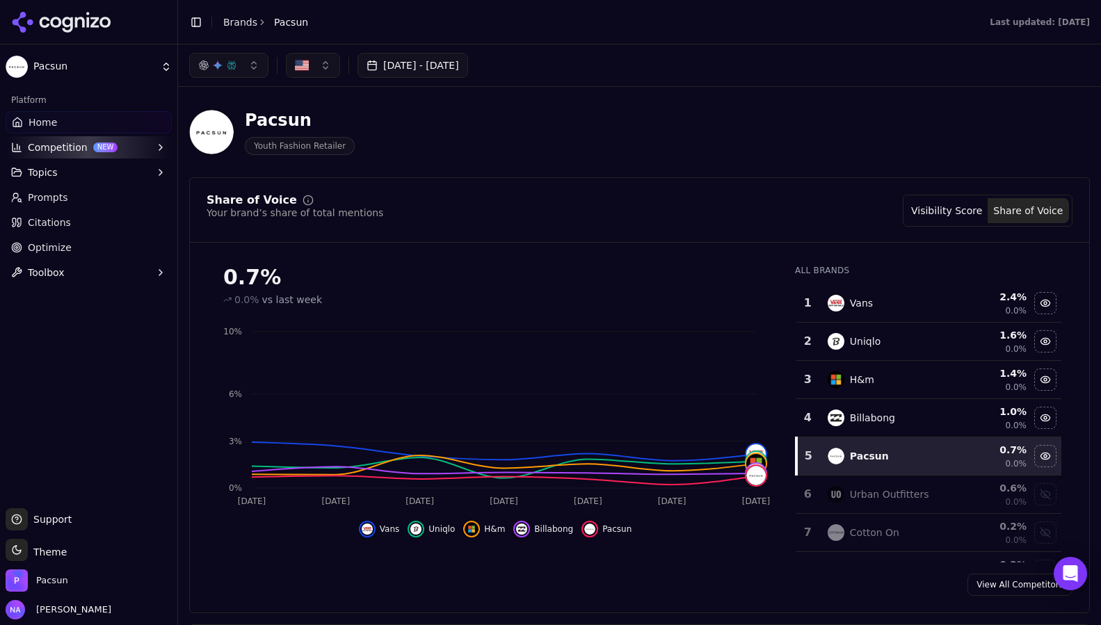  What do you see at coordinates (49, 519) in the screenshot?
I see `span: Support` at bounding box center [49, 519].